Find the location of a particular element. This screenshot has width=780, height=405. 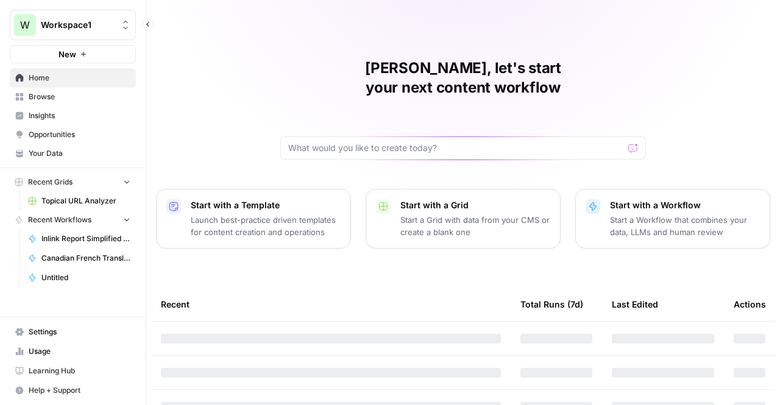

a: Learning Hub is located at coordinates (73, 371).